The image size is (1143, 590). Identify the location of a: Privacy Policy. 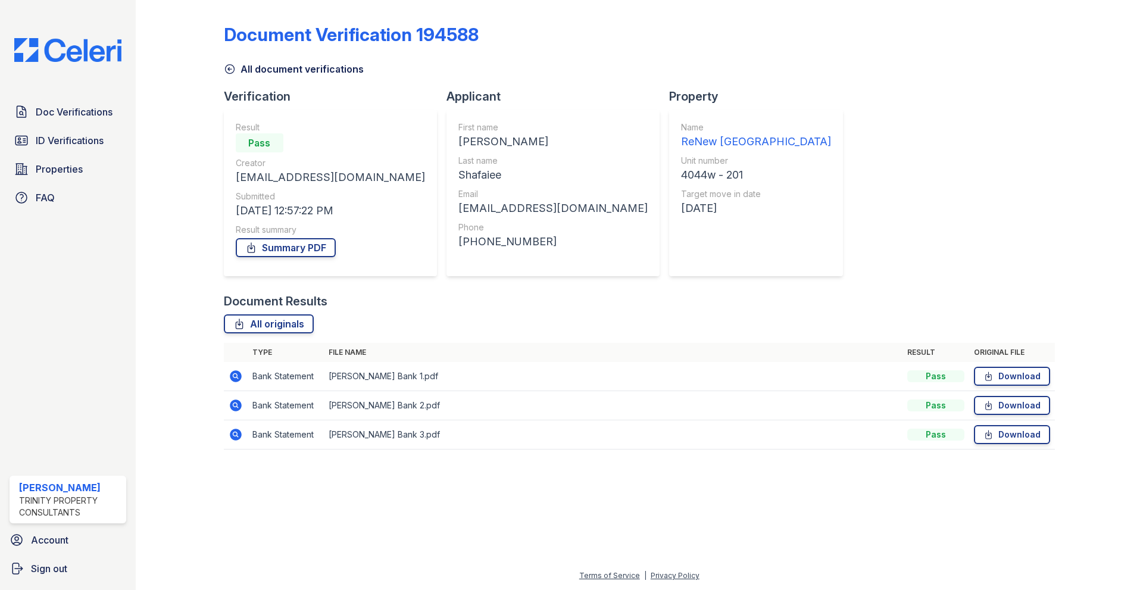
(675, 575).